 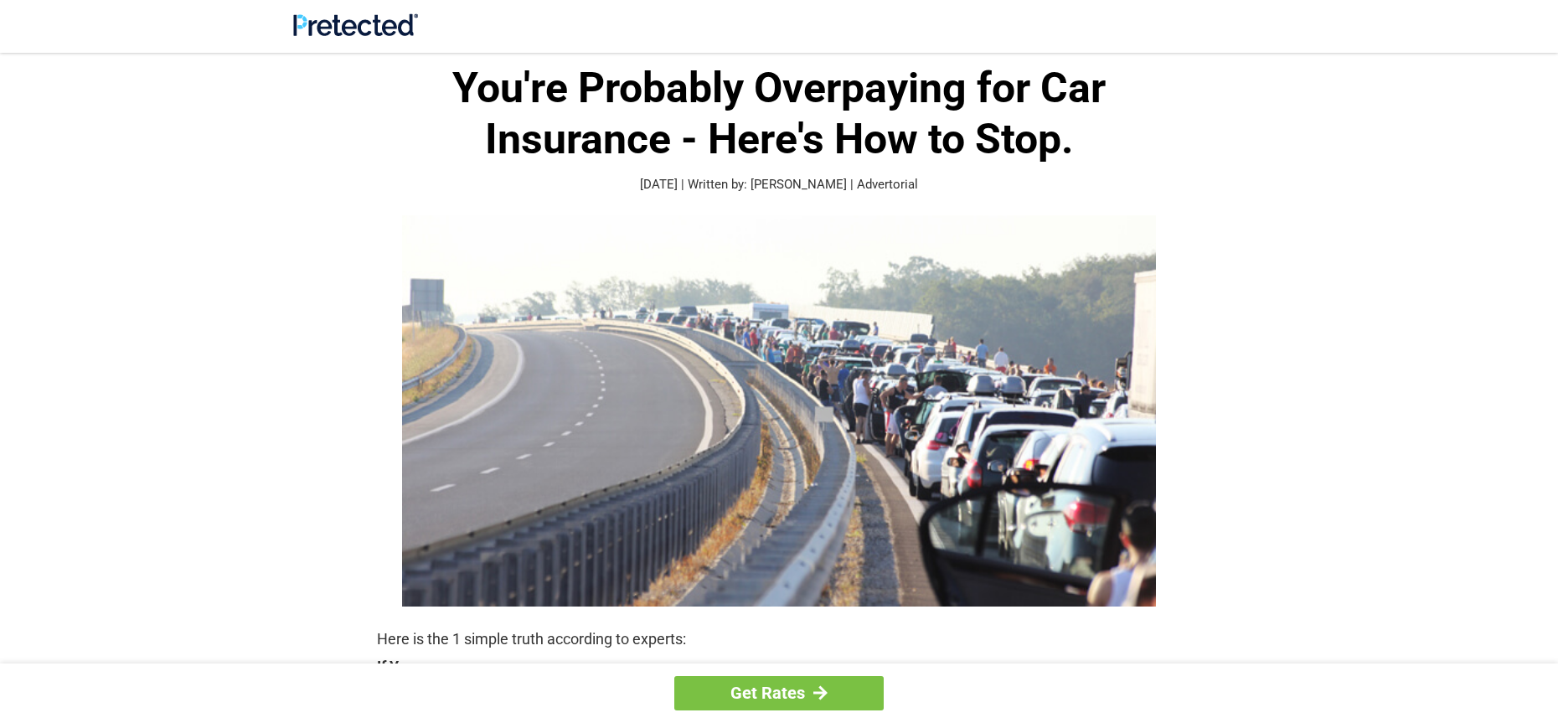 What do you see at coordinates (355, 31) in the screenshot?
I see `a: Site Logo` at bounding box center [355, 31].